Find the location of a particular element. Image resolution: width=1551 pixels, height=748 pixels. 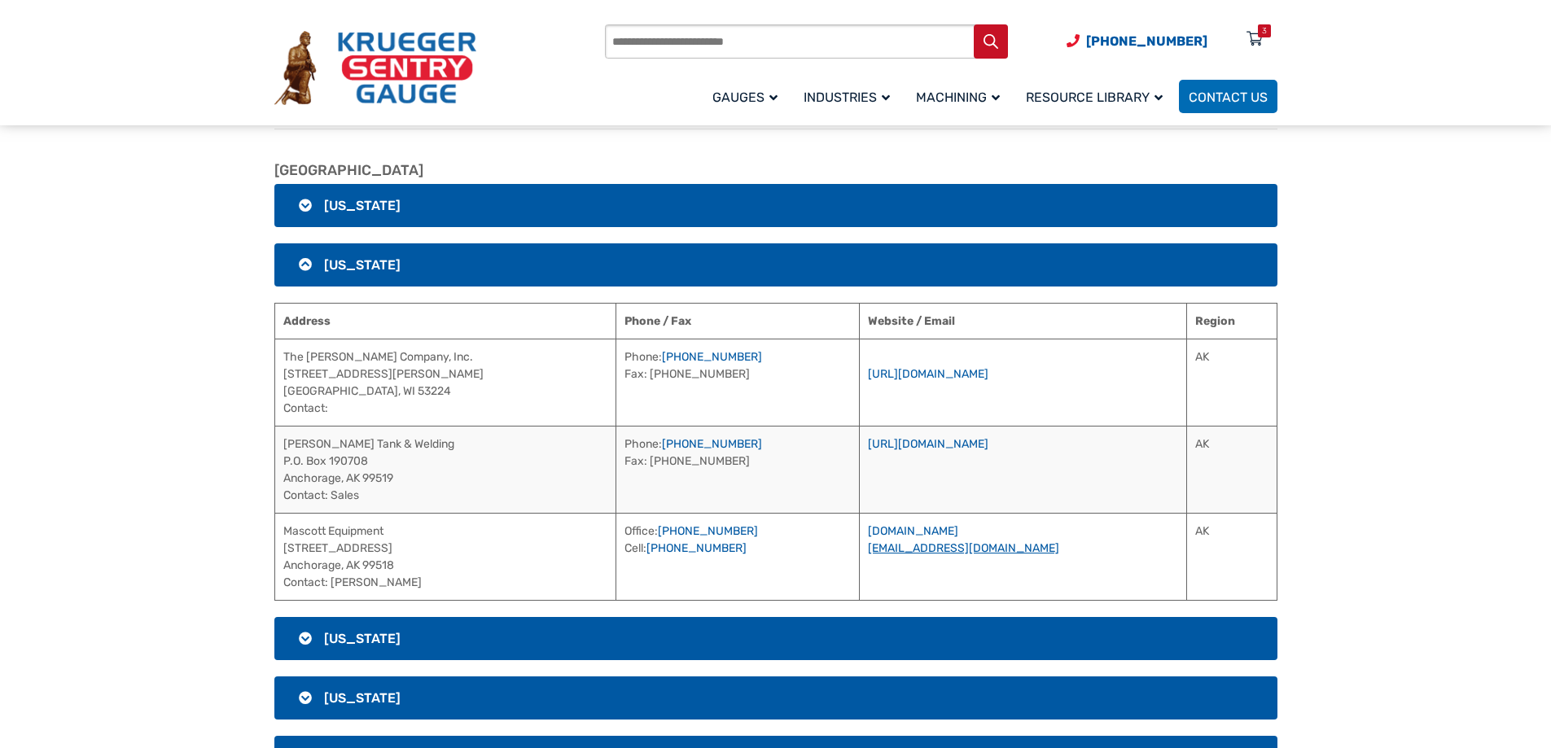

span: Industries is located at coordinates (847, 97).